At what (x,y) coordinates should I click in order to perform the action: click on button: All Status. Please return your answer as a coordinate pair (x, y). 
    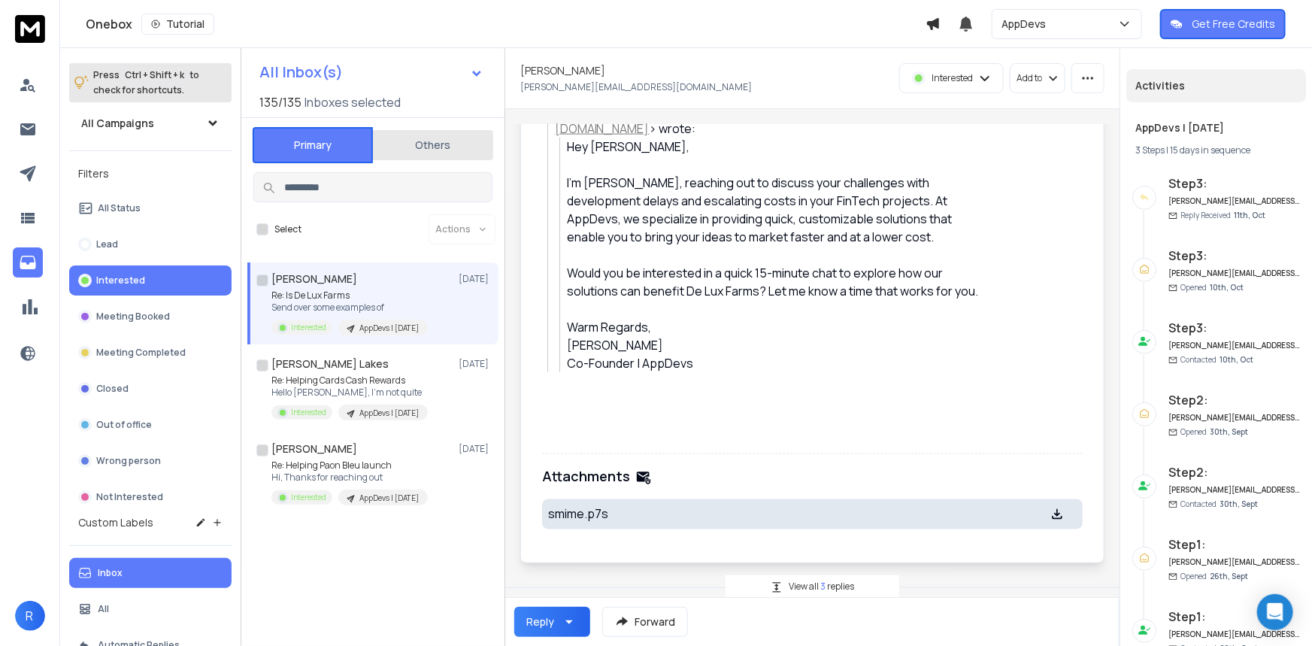
    Looking at the image, I should click on (150, 208).